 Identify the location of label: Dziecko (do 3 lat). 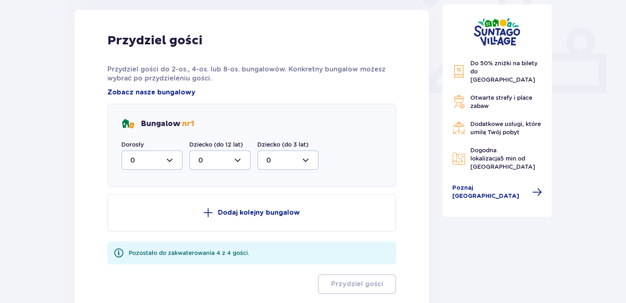
(283, 144).